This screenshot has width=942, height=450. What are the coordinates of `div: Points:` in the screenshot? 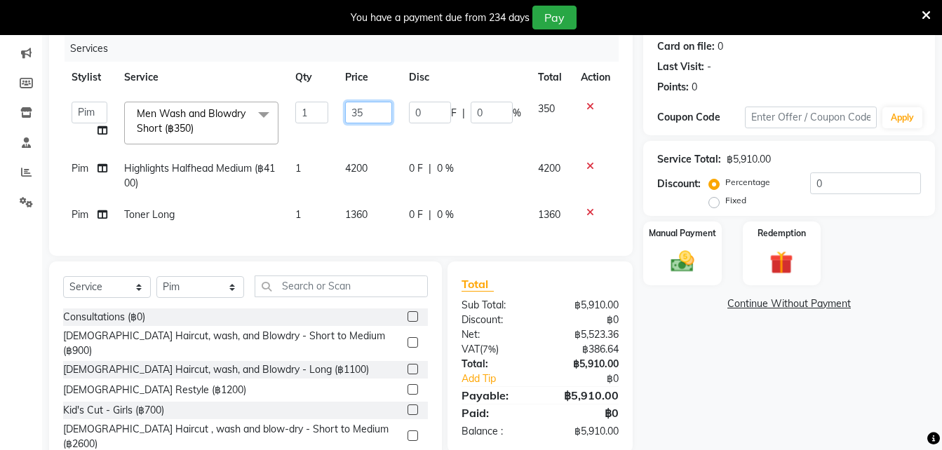 It's located at (673, 87).